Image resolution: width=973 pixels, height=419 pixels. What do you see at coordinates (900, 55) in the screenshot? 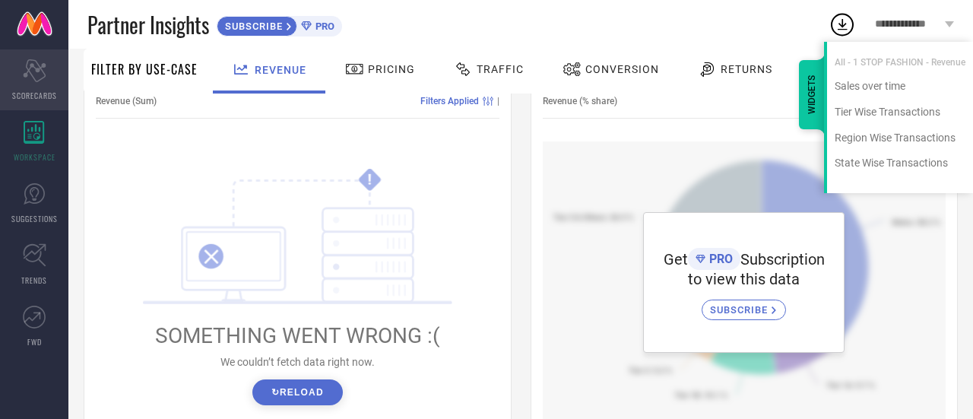
I see `div: All - 1 STOP FASHION - Revenue` at bounding box center [900, 55].